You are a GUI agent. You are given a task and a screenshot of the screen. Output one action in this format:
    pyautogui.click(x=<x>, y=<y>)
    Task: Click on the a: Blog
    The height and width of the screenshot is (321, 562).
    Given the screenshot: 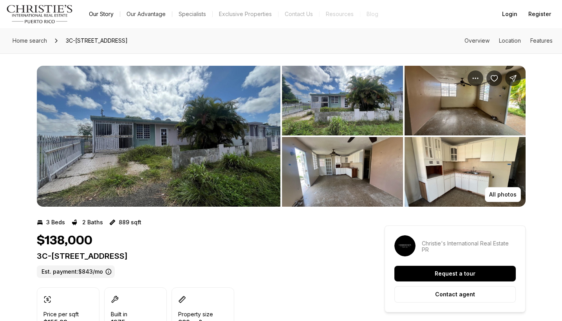 What is the action you would take?
    pyautogui.click(x=373, y=14)
    